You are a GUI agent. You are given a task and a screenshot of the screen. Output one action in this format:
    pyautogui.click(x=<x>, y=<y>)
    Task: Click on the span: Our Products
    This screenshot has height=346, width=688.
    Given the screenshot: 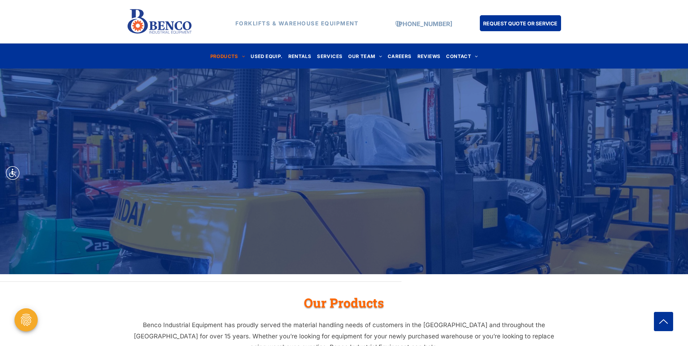 What is the action you would take?
    pyautogui.click(x=344, y=302)
    